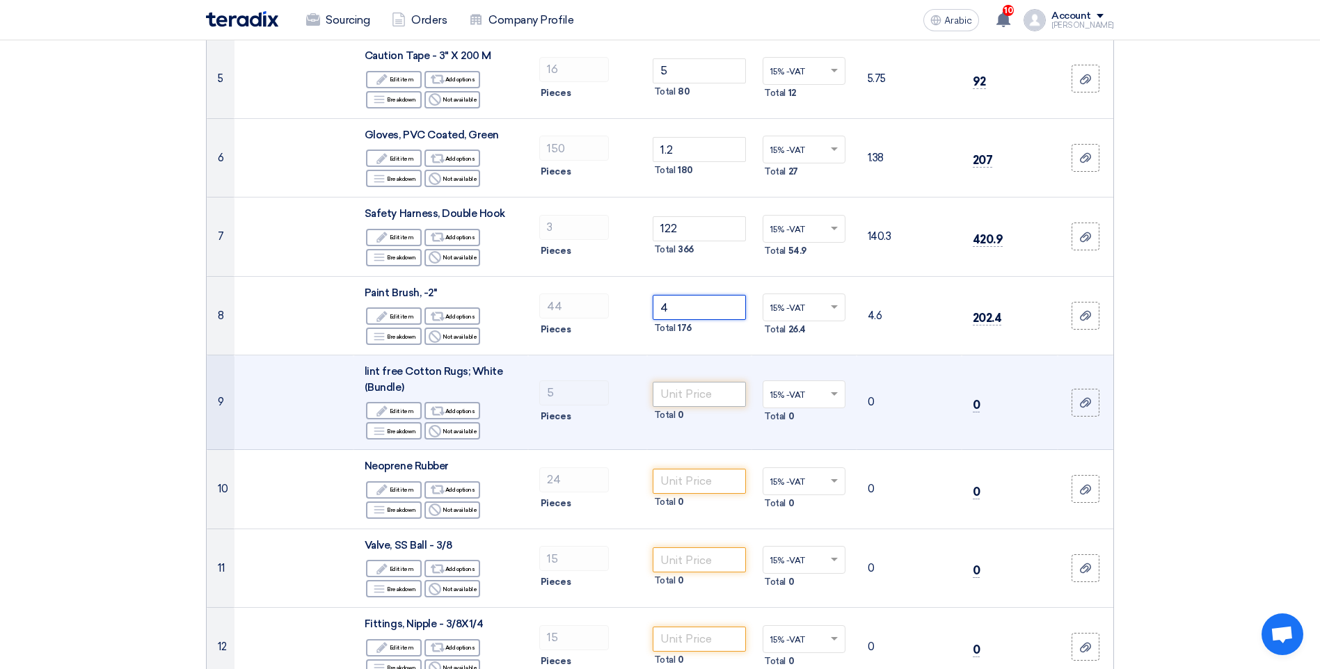  I want to click on div: Open chat, so click(1282, 634).